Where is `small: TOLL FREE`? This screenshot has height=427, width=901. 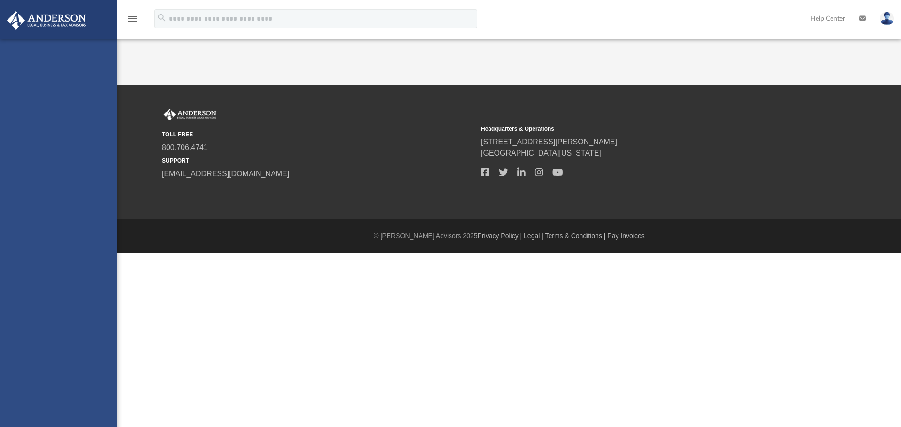 small: TOLL FREE is located at coordinates (318, 135).